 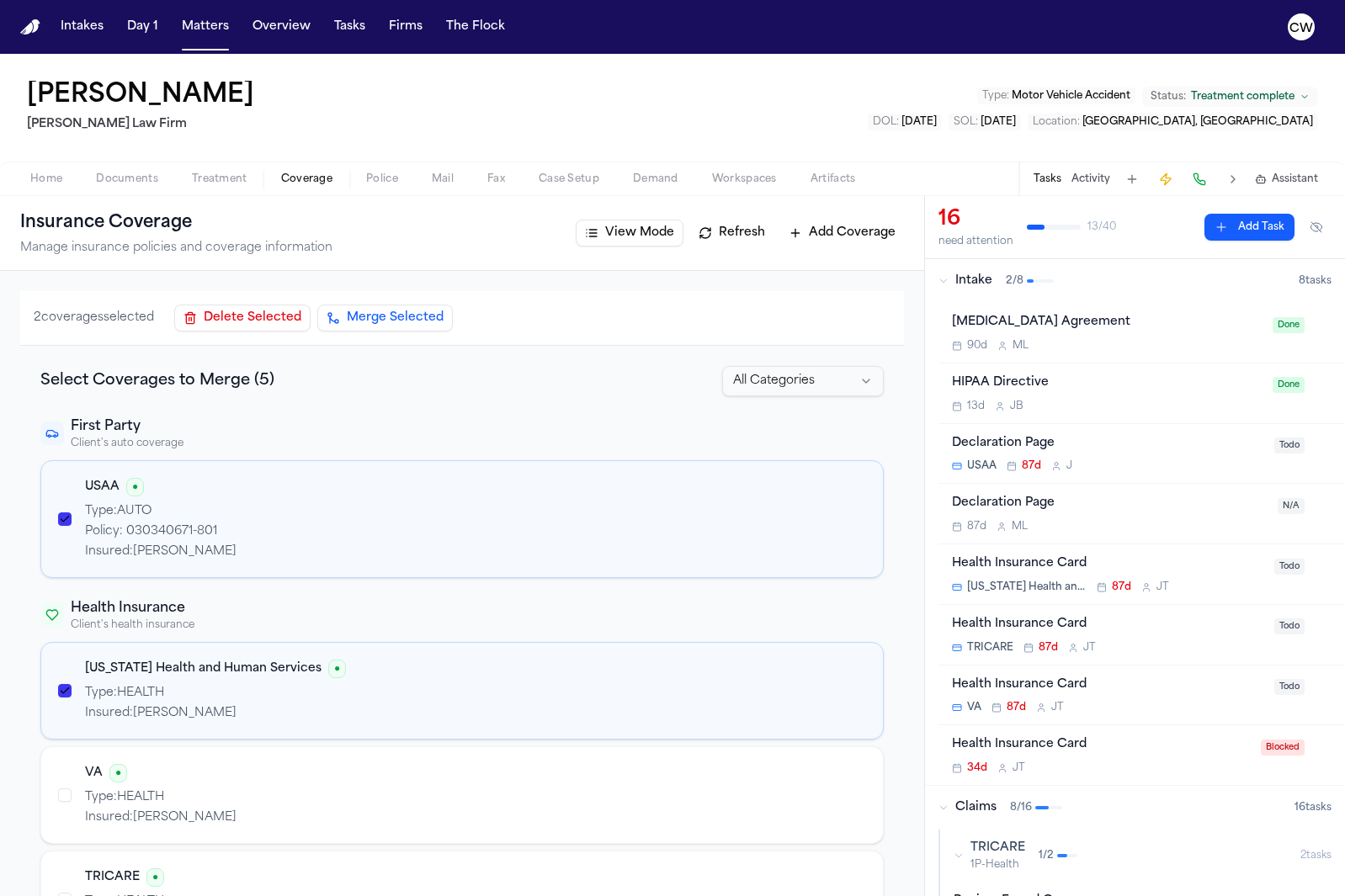 What do you see at coordinates (977, 345) in the screenshot?
I see `span: 90d` at bounding box center [977, 345].